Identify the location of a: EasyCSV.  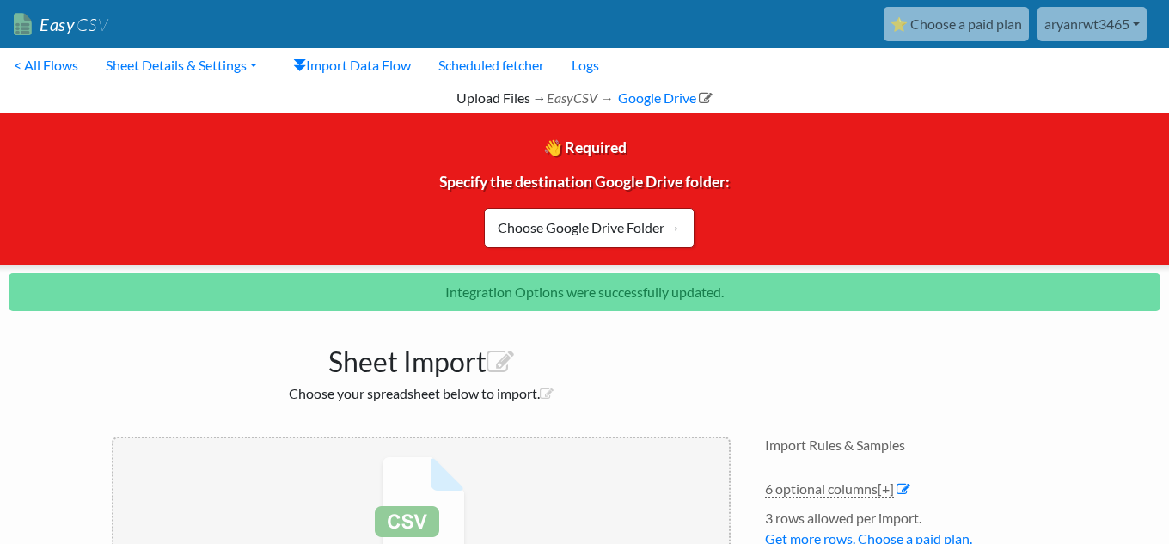
(61, 24).